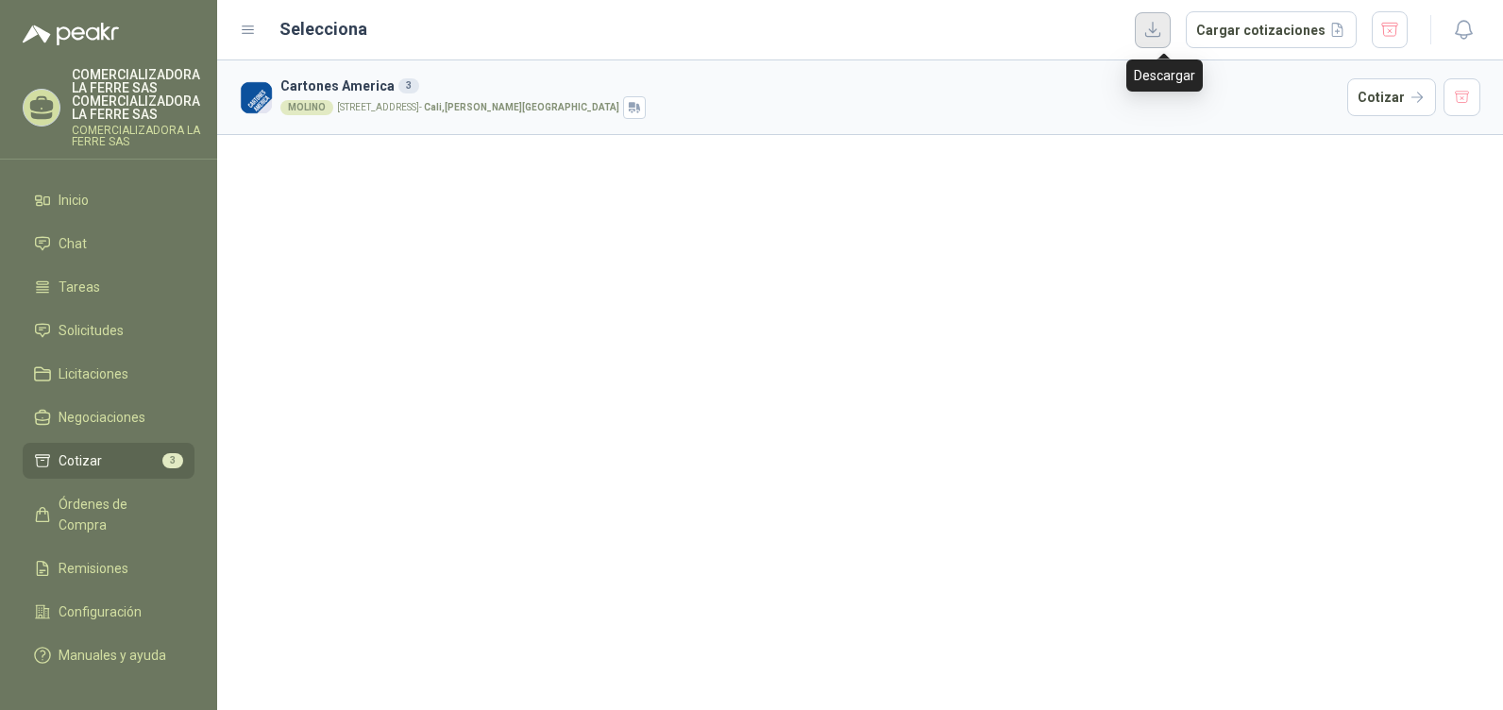 The image size is (1503, 710). I want to click on div: 3, so click(409, 86).